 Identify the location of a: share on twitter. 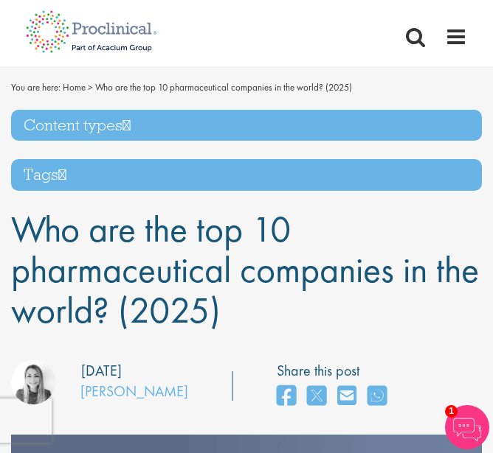
(316, 397).